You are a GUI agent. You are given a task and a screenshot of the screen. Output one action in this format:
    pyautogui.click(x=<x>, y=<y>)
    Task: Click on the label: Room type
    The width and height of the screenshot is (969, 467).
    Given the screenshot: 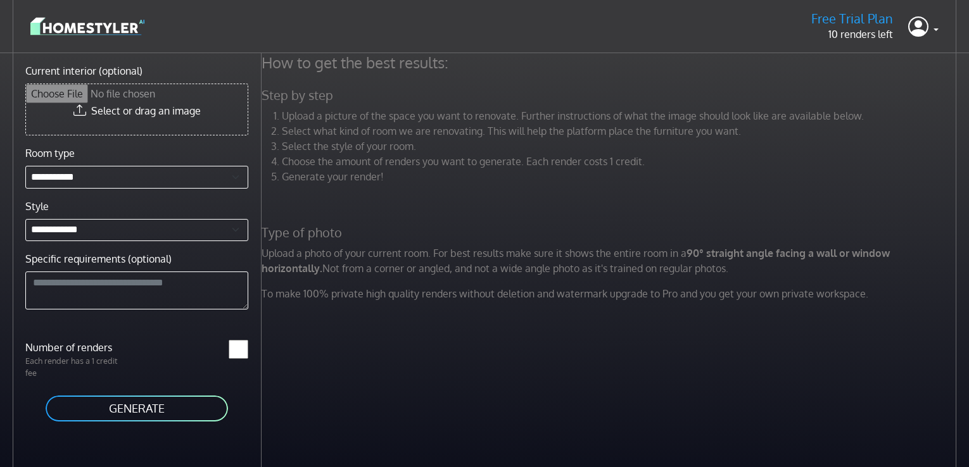 What is the action you would take?
    pyautogui.click(x=50, y=153)
    